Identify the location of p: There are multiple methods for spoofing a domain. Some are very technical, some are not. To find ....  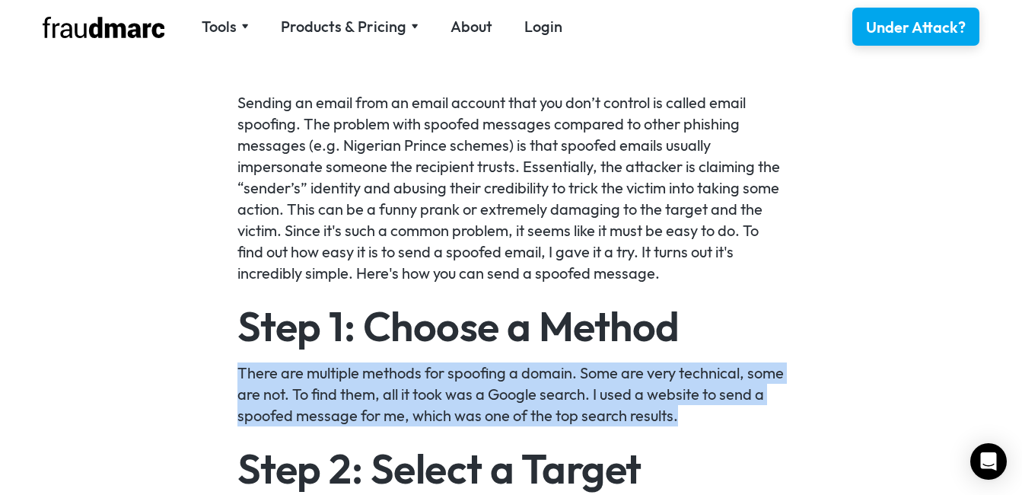
(511, 394).